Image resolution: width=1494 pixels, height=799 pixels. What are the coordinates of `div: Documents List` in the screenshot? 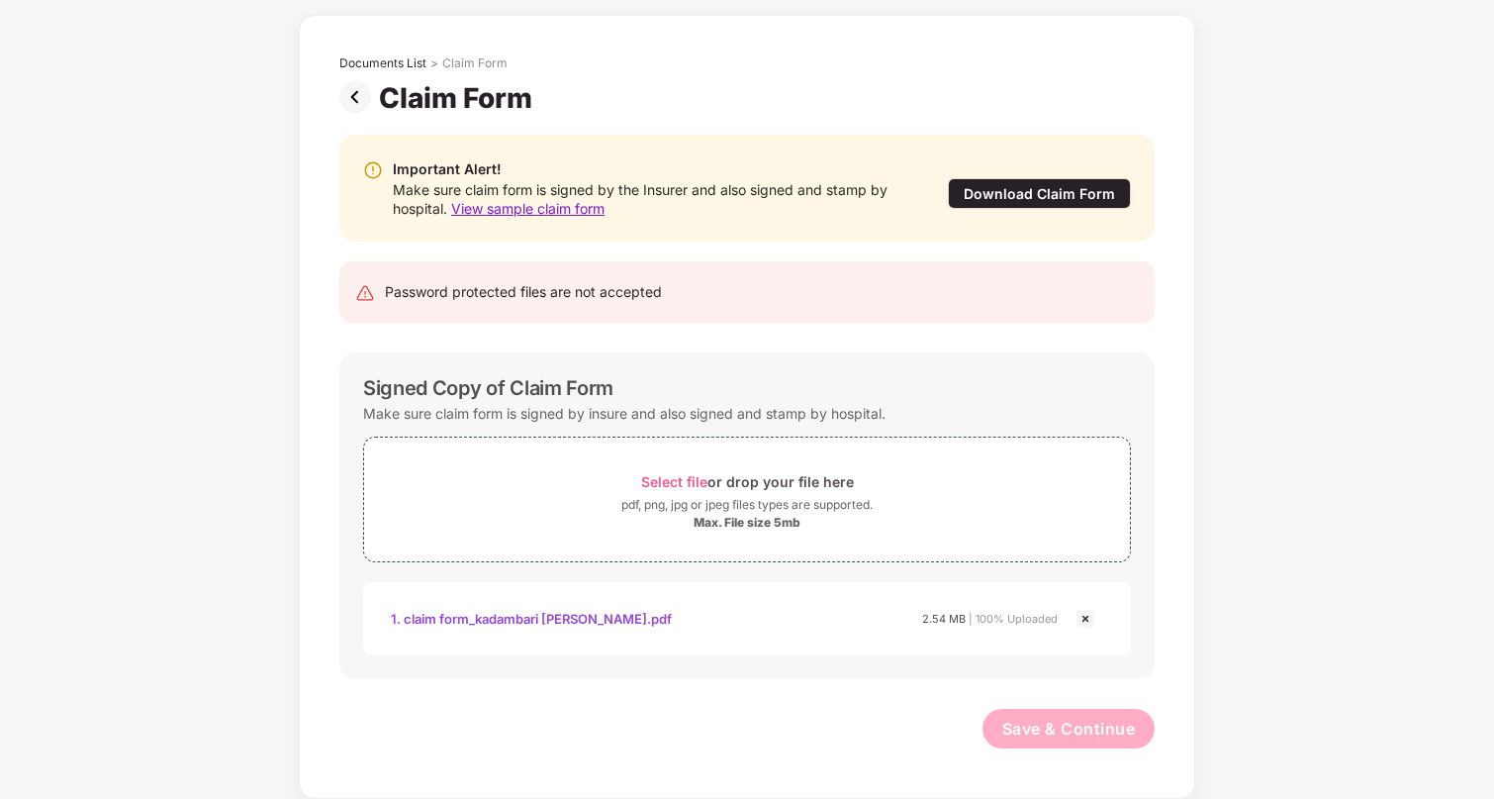 It's located at (383, 63).